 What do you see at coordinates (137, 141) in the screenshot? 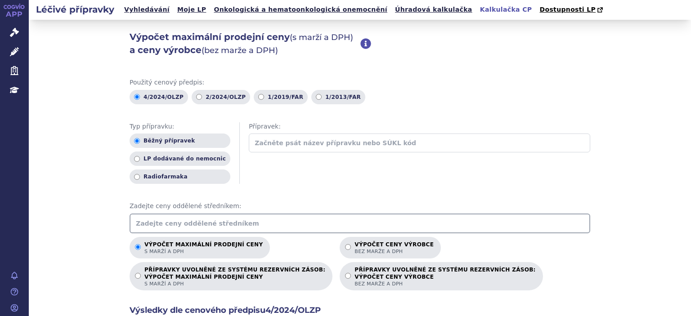
I see `input: Běžný přípravek` at bounding box center [137, 141].